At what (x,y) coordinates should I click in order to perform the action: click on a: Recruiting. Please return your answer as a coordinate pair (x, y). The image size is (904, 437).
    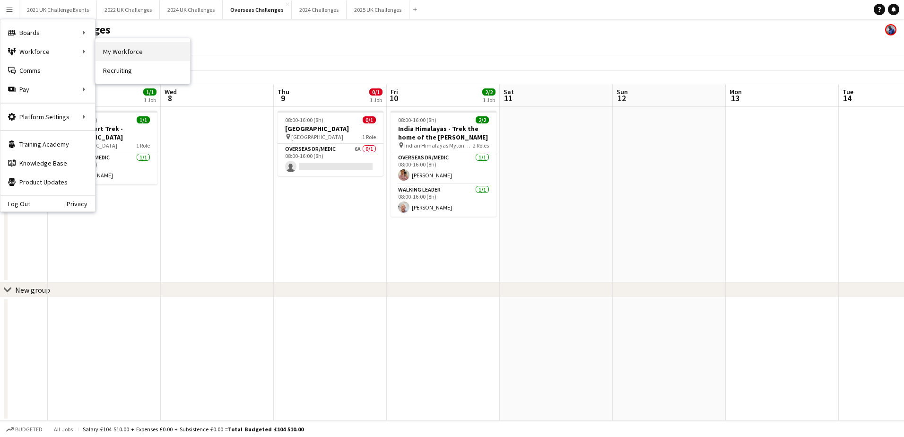
    Looking at the image, I should click on (143, 70).